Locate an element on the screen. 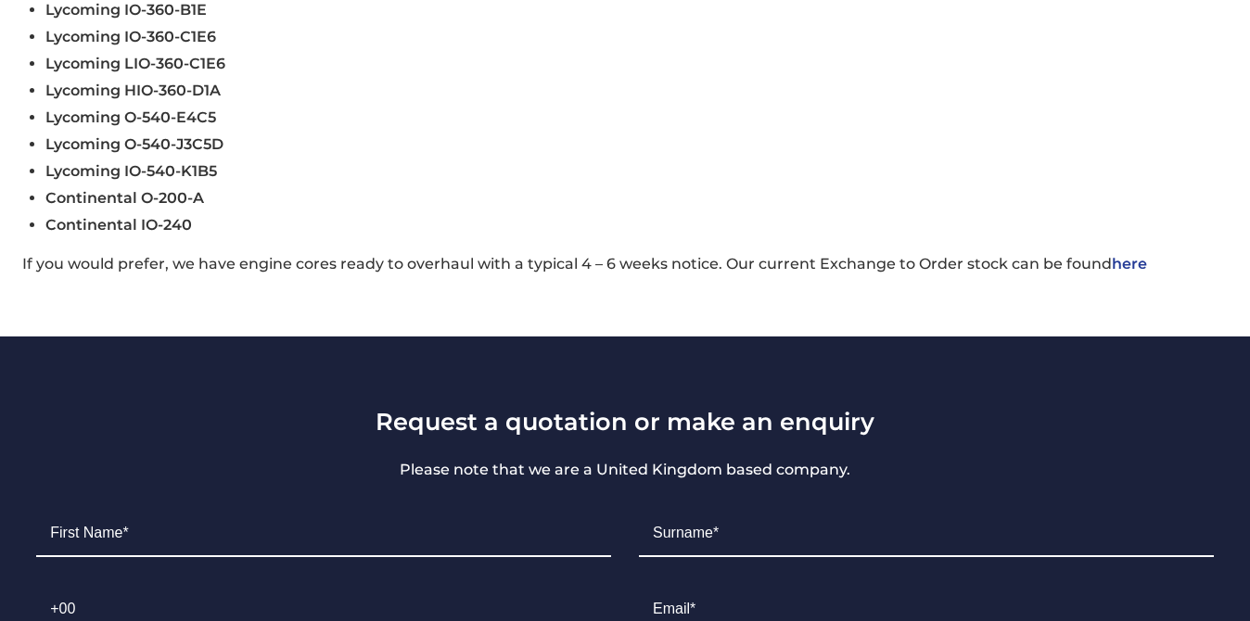 The width and height of the screenshot is (1250, 621). span: Lycoming IO-360-C1E6 is located at coordinates (131, 36).